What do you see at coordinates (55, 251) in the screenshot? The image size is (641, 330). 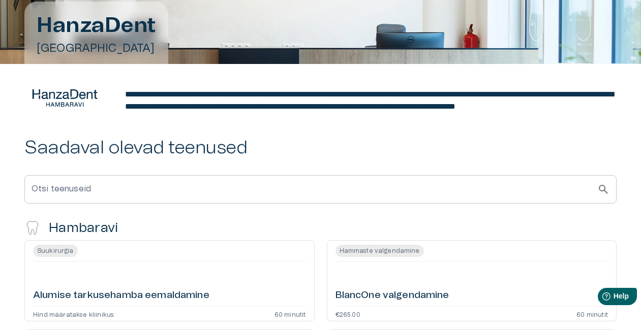 I see `span: Suukirurgia` at bounding box center [55, 251].